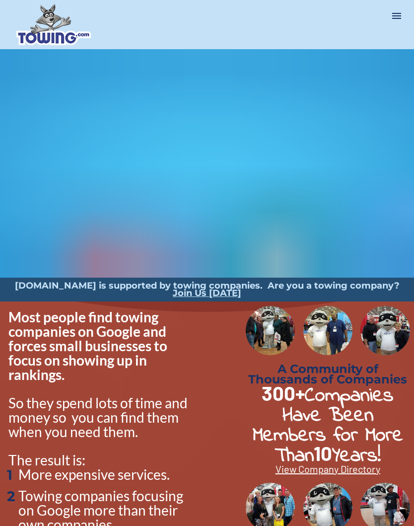 The width and height of the screenshot is (414, 526). What do you see at coordinates (94, 474) in the screenshot?
I see `span: More expensive services.` at bounding box center [94, 474].